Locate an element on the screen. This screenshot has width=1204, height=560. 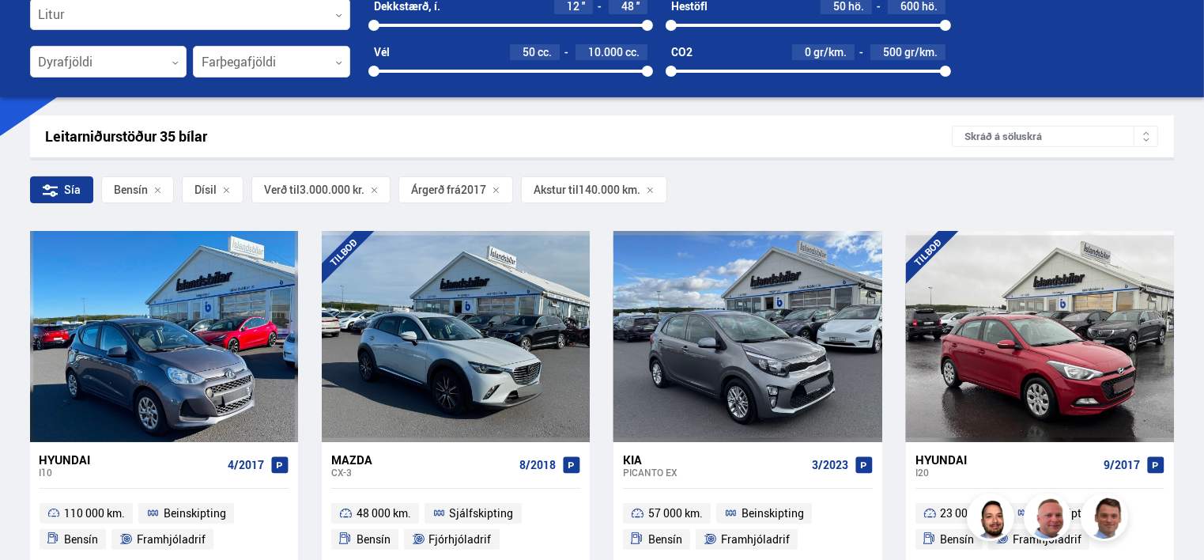
div: Picanto EX is located at coordinates (714, 472).